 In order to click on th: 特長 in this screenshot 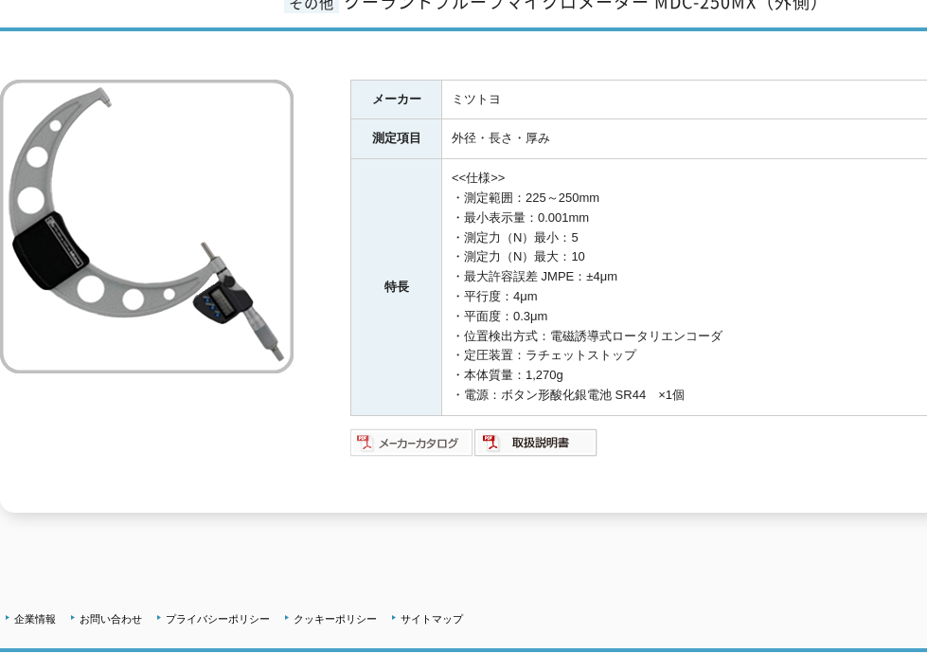, I will do `click(397, 287)`.